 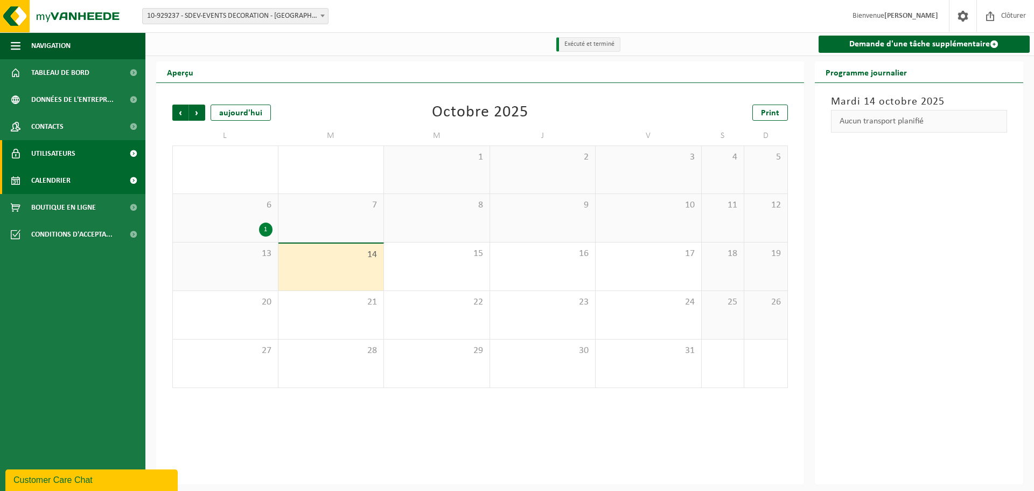 I want to click on td: V, so click(x=649, y=136).